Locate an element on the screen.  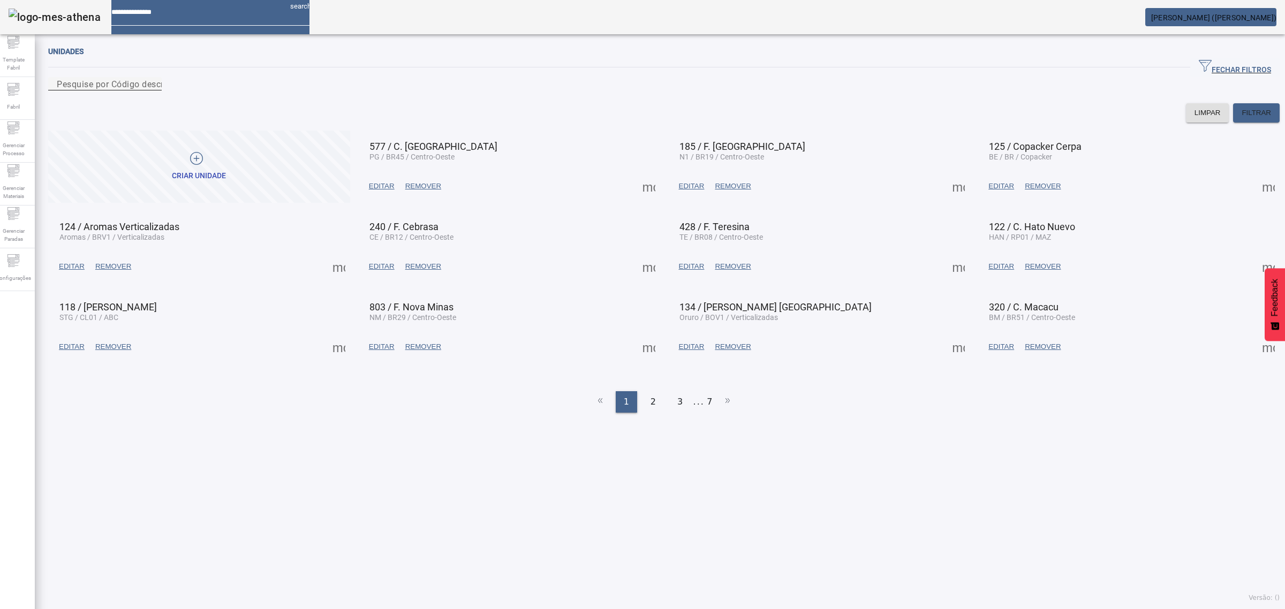
span: Unidades is located at coordinates (66, 51).